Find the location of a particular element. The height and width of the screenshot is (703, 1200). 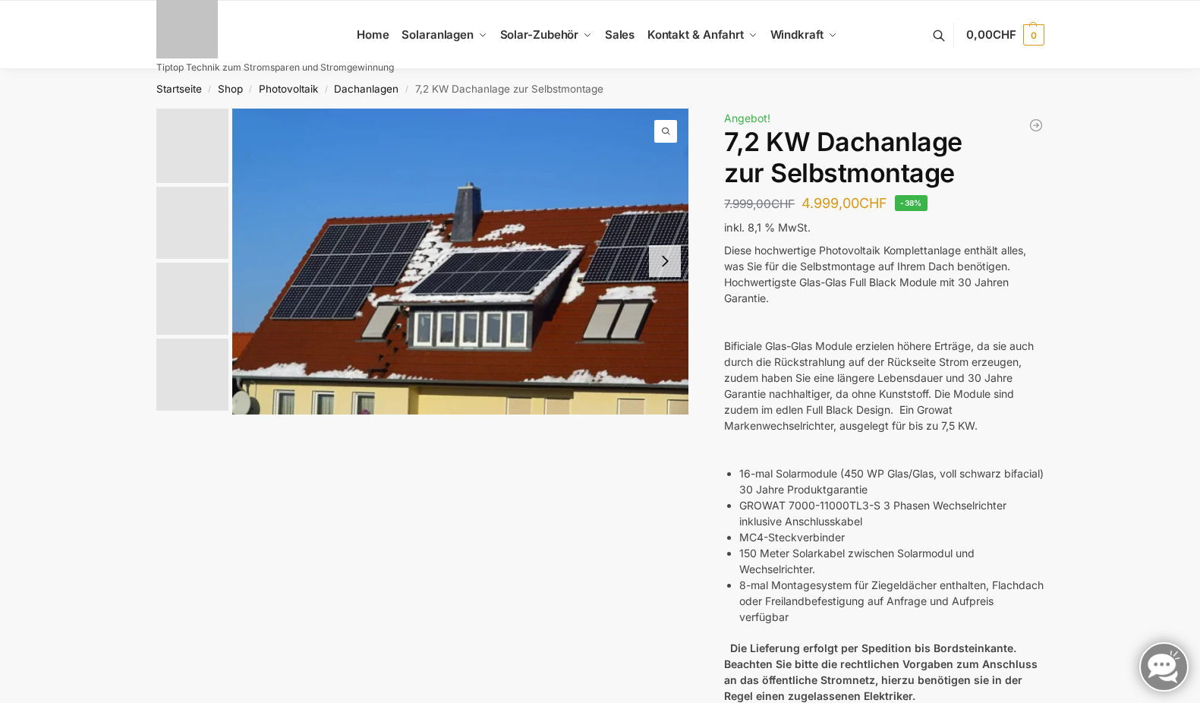

a: Dachanlagen is located at coordinates (366, 89).